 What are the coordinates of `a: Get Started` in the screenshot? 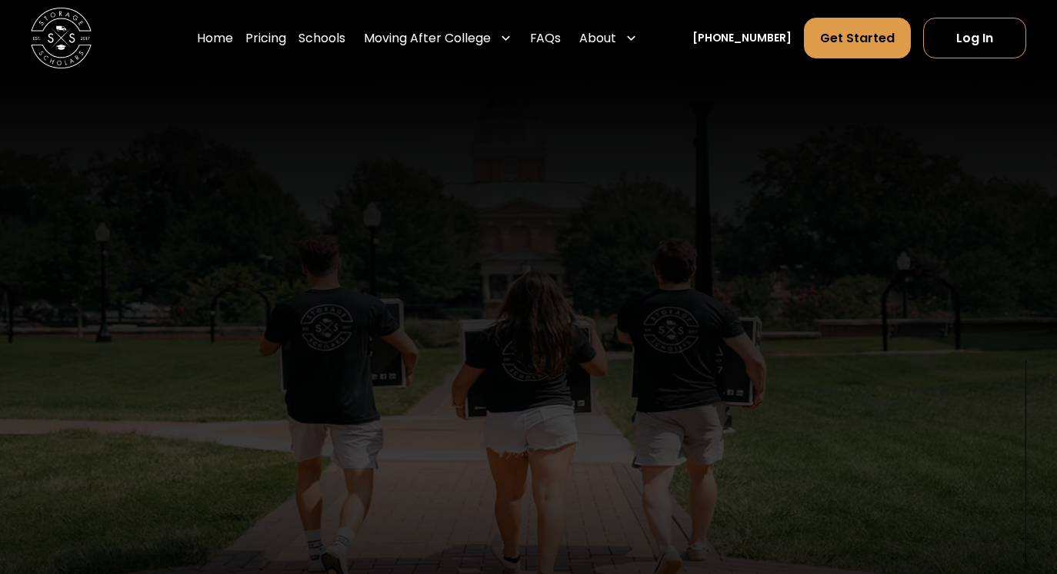 It's located at (857, 38).